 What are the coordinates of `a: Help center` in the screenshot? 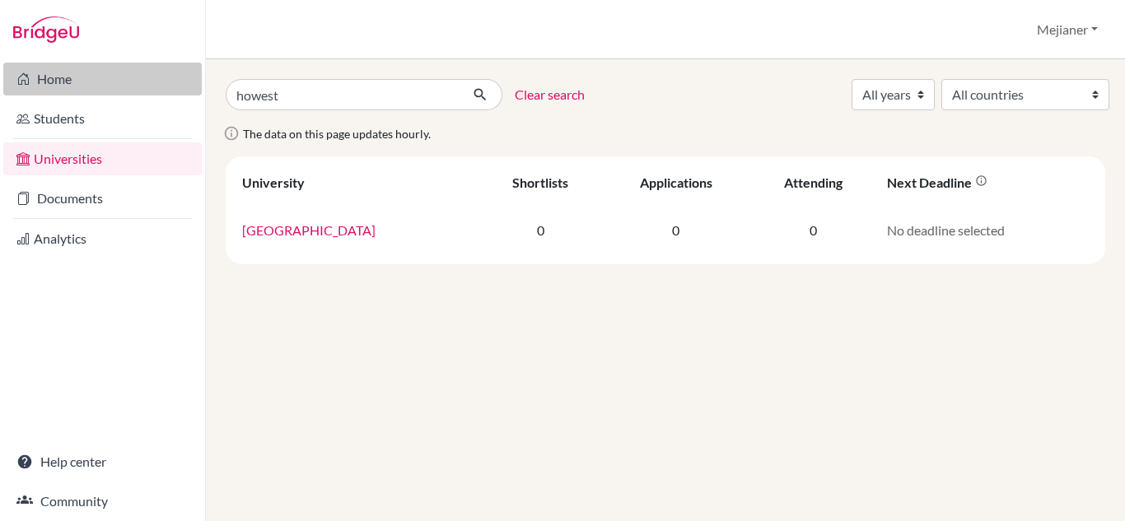 It's located at (102, 462).